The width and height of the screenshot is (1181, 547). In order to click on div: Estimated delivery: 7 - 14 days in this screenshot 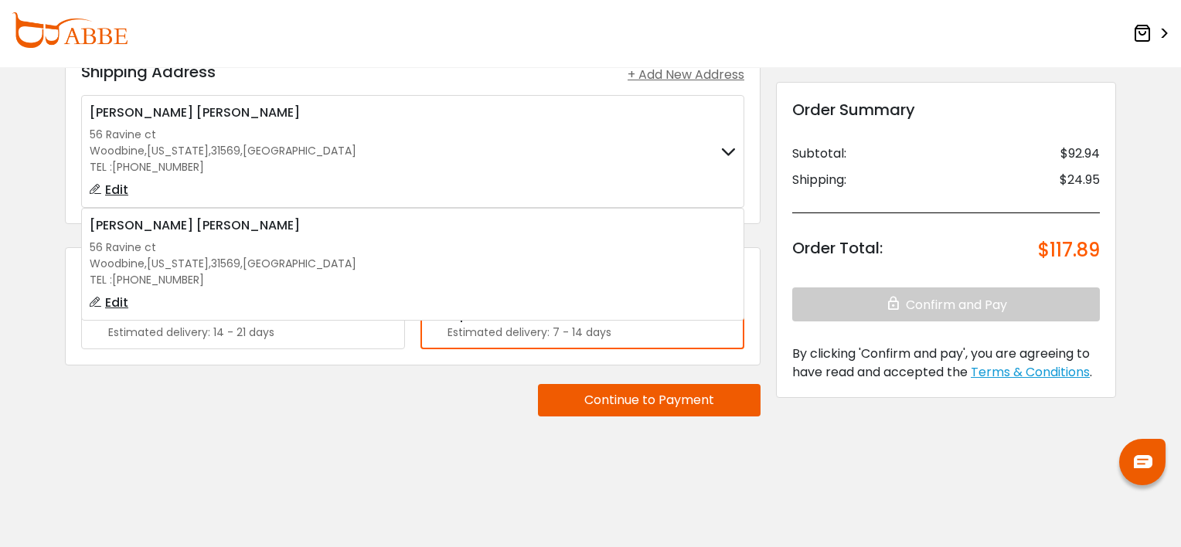, I will do `click(591, 332)`.